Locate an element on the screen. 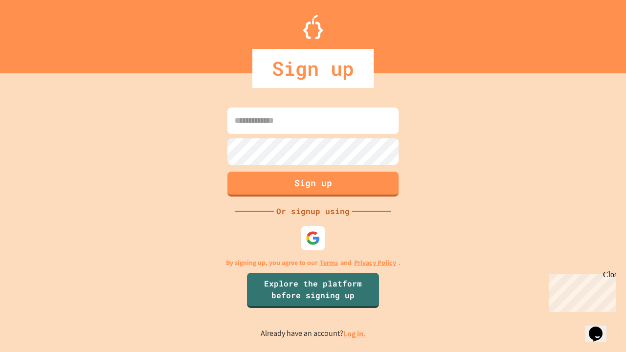 This screenshot has width=626, height=352. div: Chat with us now!Close is located at coordinates (36, 33).